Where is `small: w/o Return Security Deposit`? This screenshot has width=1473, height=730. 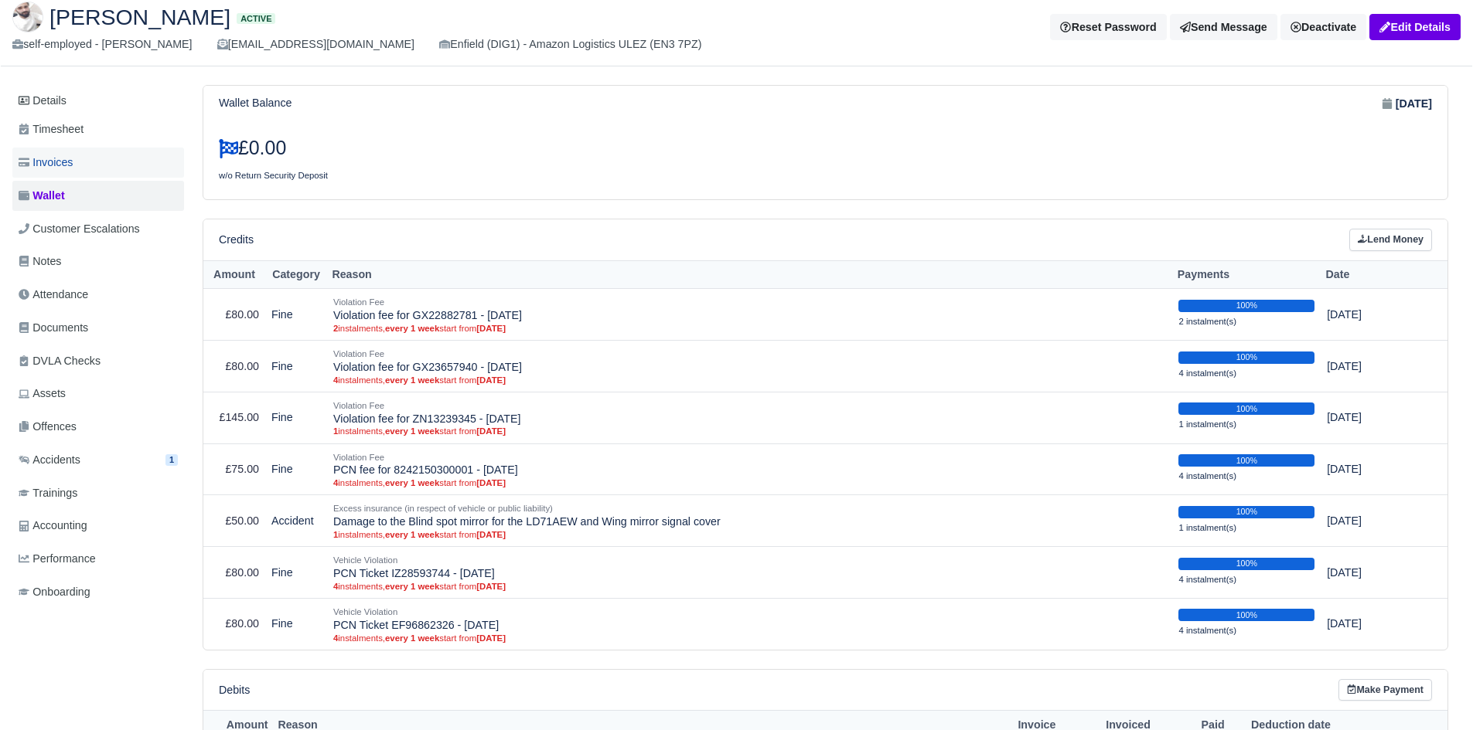
small: w/o Return Security Deposit is located at coordinates (273, 175).